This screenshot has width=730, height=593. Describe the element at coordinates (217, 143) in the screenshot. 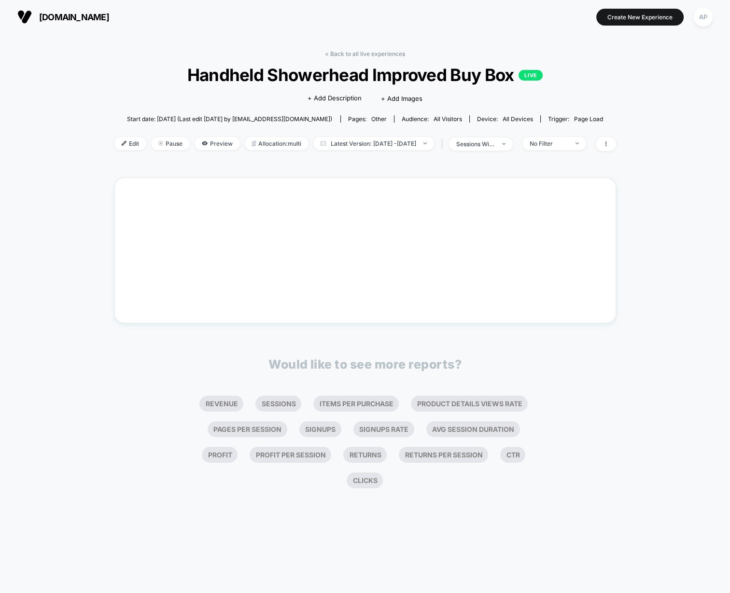

I see `span: Preview` at that location.